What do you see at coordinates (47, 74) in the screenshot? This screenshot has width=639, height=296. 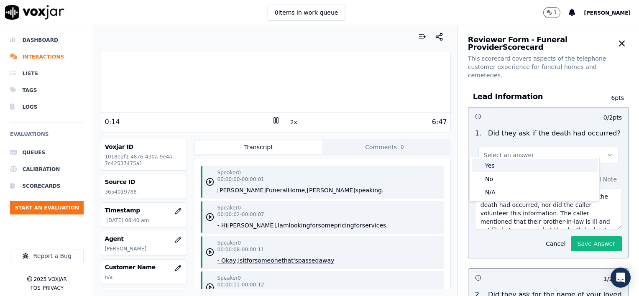 I see `a: Lists` at bounding box center [47, 74].